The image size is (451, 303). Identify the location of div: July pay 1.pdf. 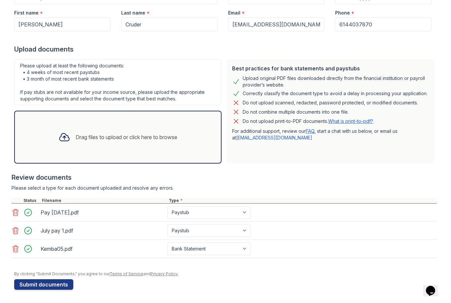
(103, 230).